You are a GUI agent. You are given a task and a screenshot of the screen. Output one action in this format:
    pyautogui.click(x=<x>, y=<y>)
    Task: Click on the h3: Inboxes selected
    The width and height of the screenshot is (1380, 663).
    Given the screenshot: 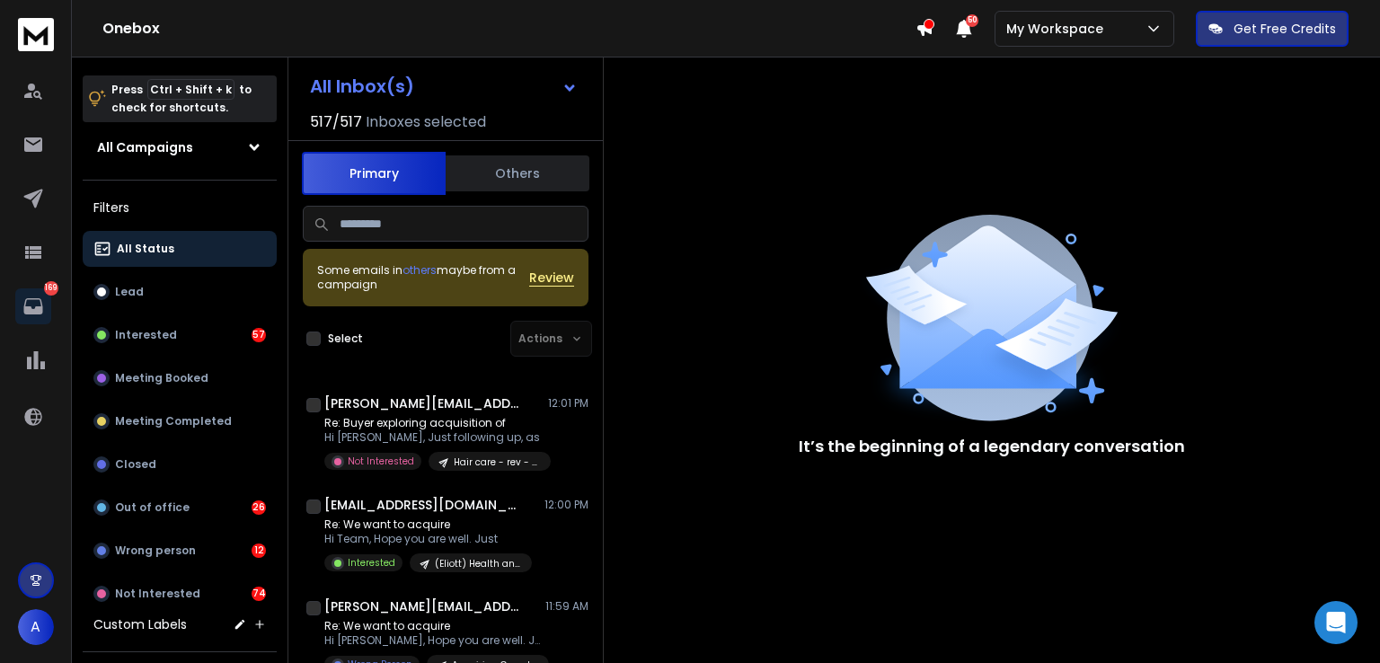 What is the action you would take?
    pyautogui.click(x=426, y=122)
    